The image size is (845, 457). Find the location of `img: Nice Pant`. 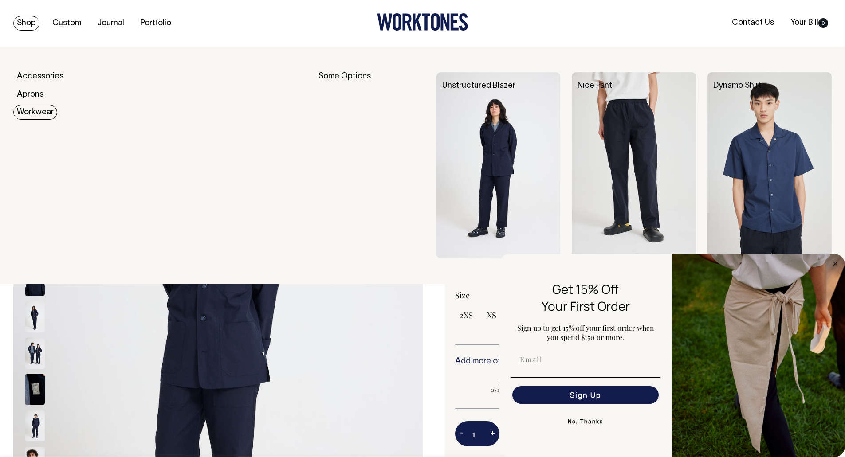

img: Nice Pant is located at coordinates (634, 165).